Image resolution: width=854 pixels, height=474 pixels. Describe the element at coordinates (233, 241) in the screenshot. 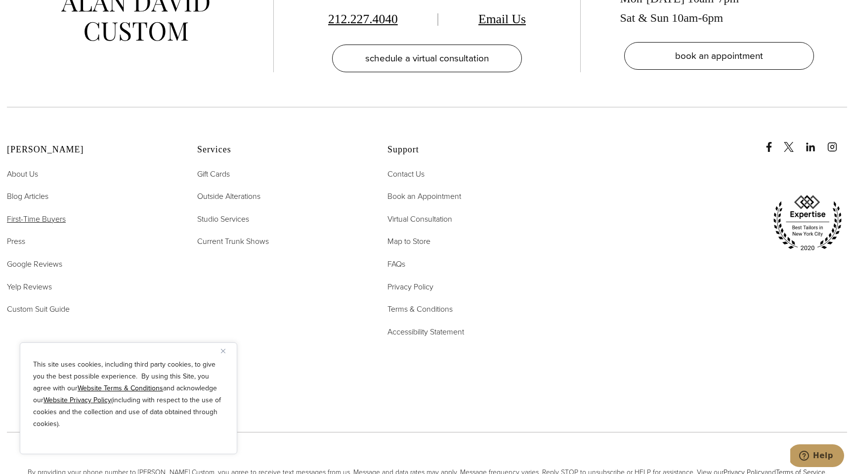

I see `a: Current Trunk Shows` at that location.